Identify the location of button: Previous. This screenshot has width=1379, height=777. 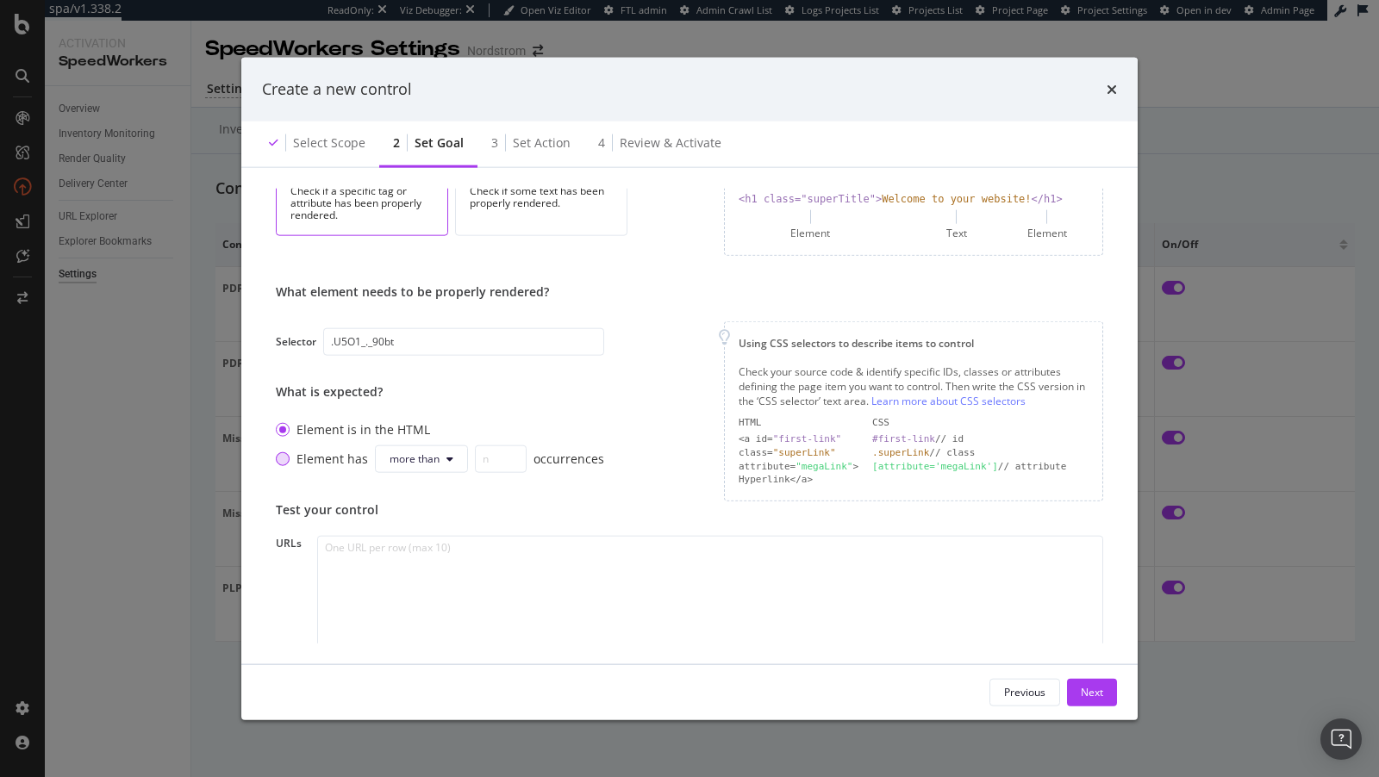
(1024, 692).